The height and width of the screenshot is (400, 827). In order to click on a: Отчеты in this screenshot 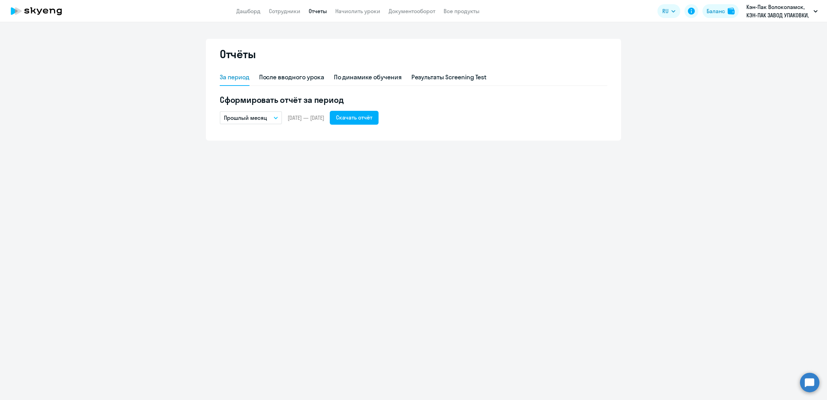, I will do `click(318, 11)`.